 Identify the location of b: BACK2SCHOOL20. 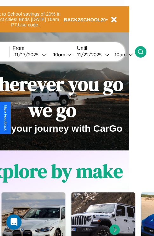
(85, 19).